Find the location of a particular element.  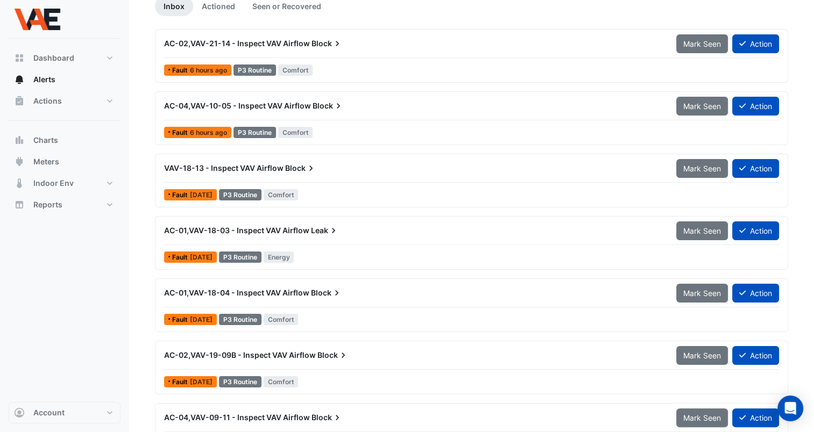

button: Alerts is located at coordinates (65, 80).